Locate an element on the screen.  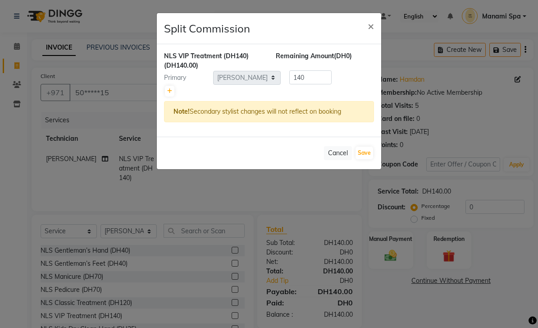
h4: Split Commission is located at coordinates (207, 28).